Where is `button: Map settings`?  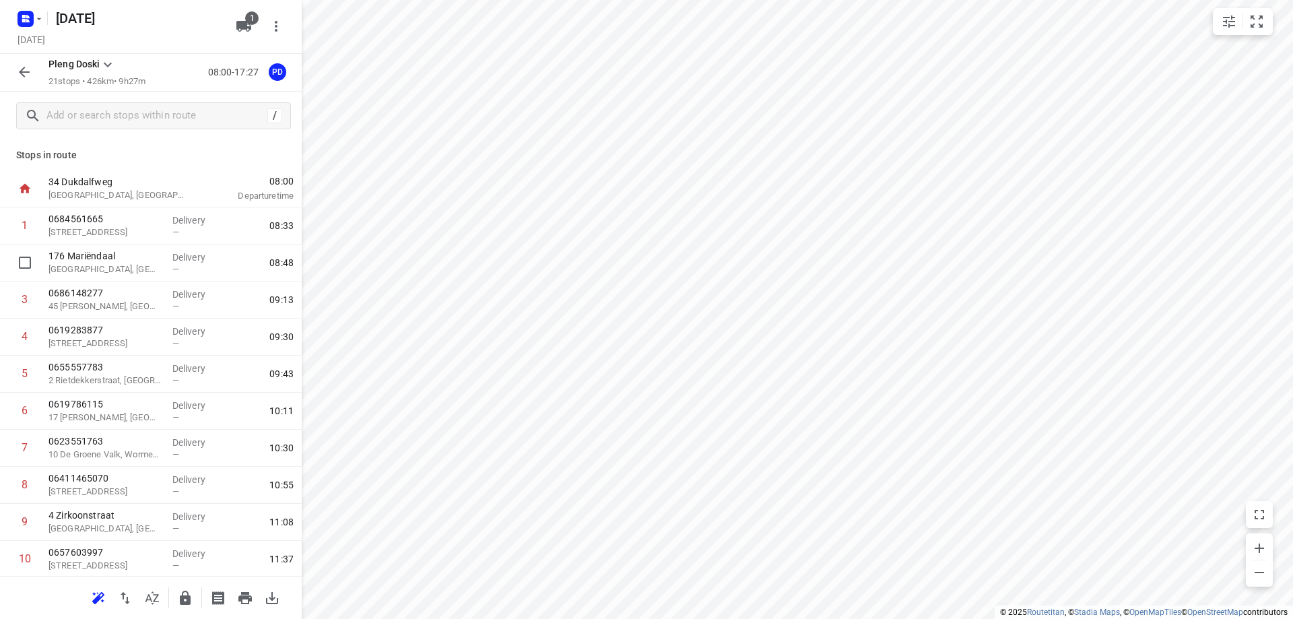 button: Map settings is located at coordinates (1229, 22).